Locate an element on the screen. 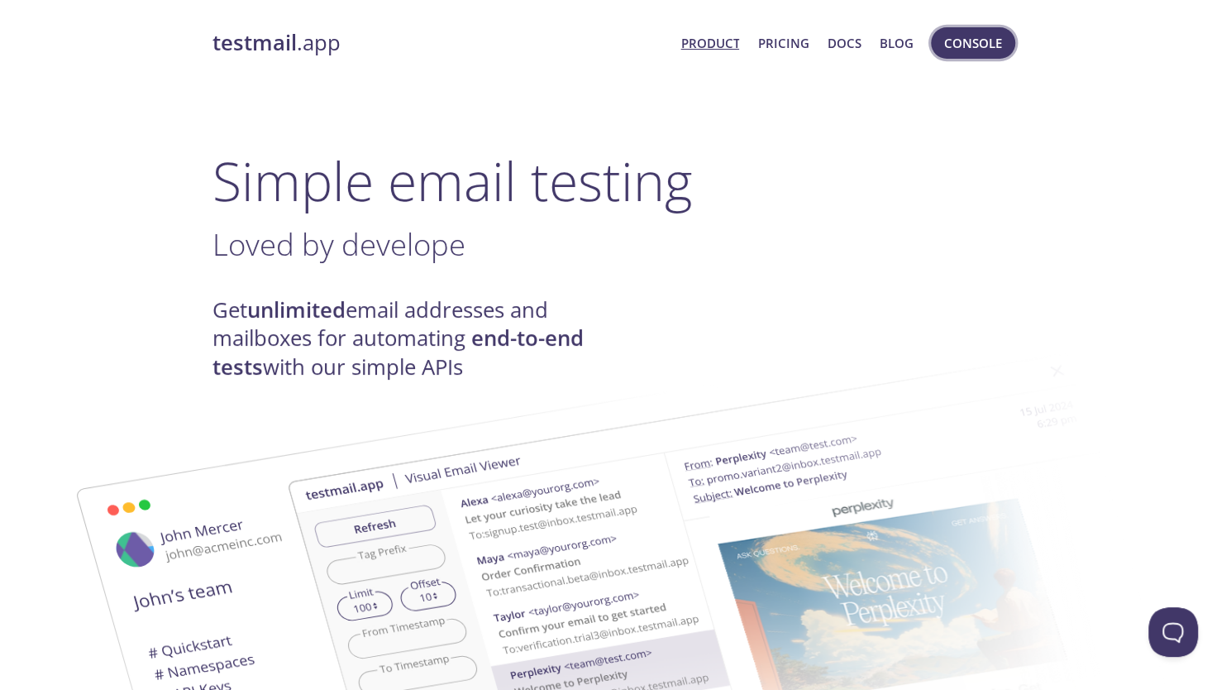 This screenshot has width=1231, height=690. button: Console is located at coordinates (973, 43).